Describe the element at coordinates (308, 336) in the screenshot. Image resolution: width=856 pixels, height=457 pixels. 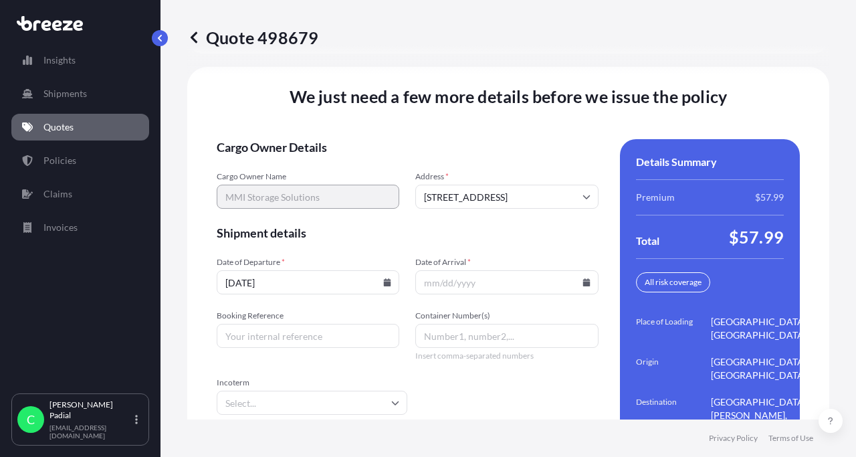
I see `input: Your internal reference` at that location.